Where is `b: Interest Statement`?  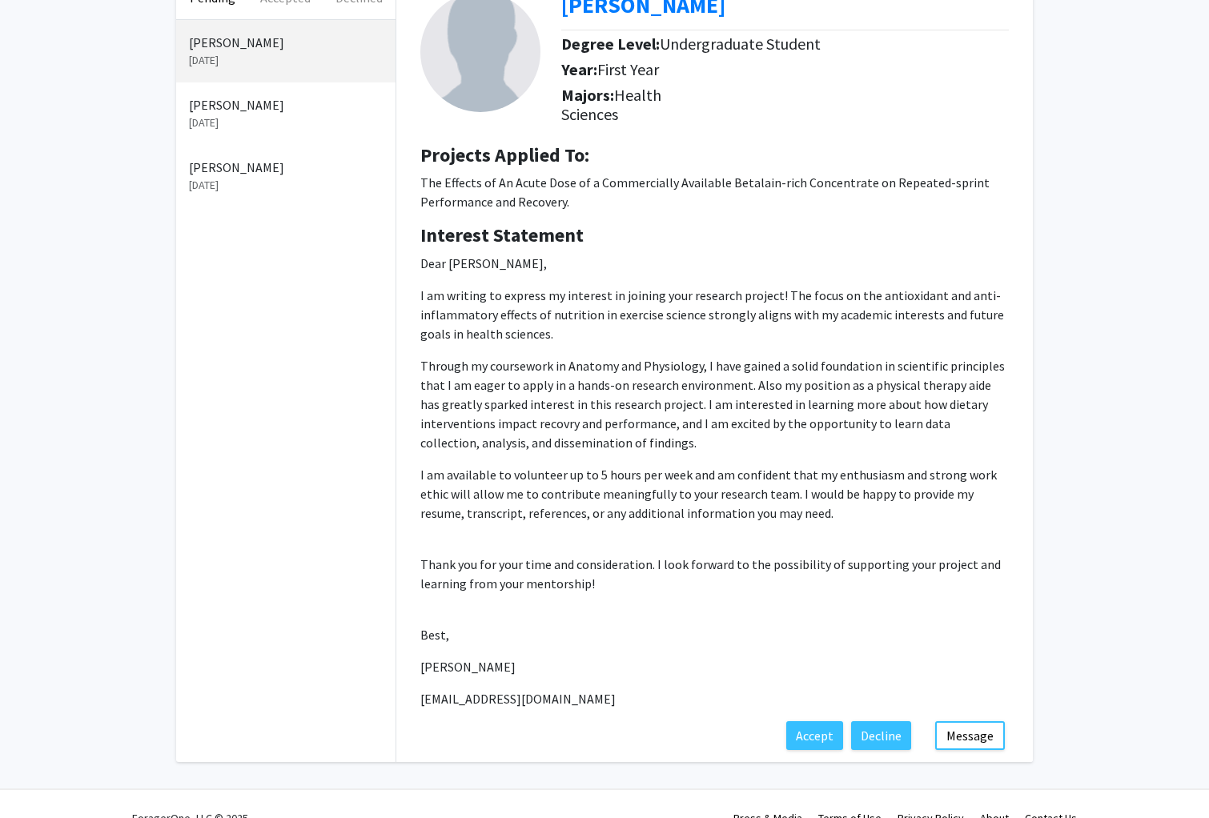
b: Interest Statement is located at coordinates (502, 235).